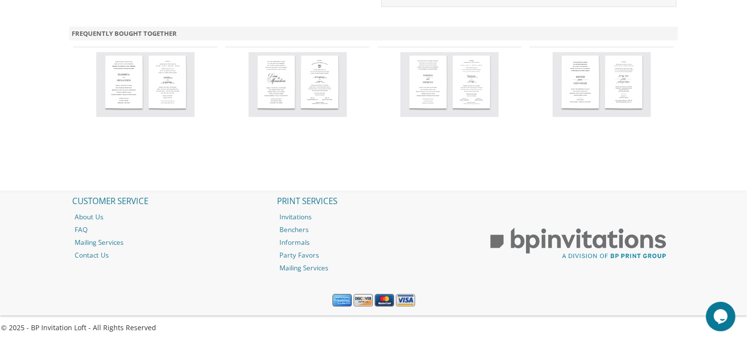 This screenshot has height=341, width=747. I want to click on img: BP Print Group, so click(578, 244).